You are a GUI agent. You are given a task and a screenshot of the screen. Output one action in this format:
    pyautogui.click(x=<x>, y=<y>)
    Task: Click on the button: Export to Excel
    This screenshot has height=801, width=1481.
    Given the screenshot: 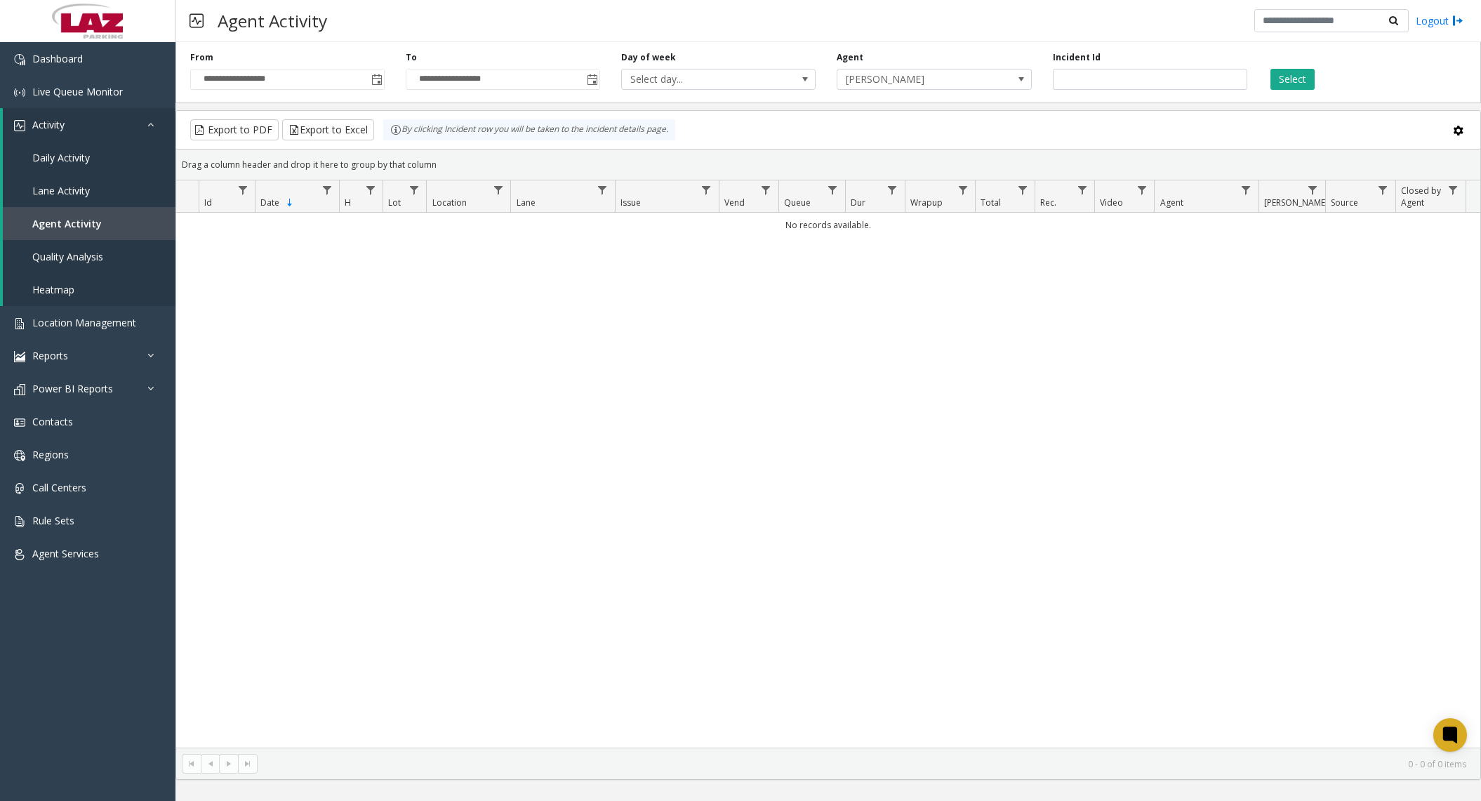 What is the action you would take?
    pyautogui.click(x=328, y=130)
    